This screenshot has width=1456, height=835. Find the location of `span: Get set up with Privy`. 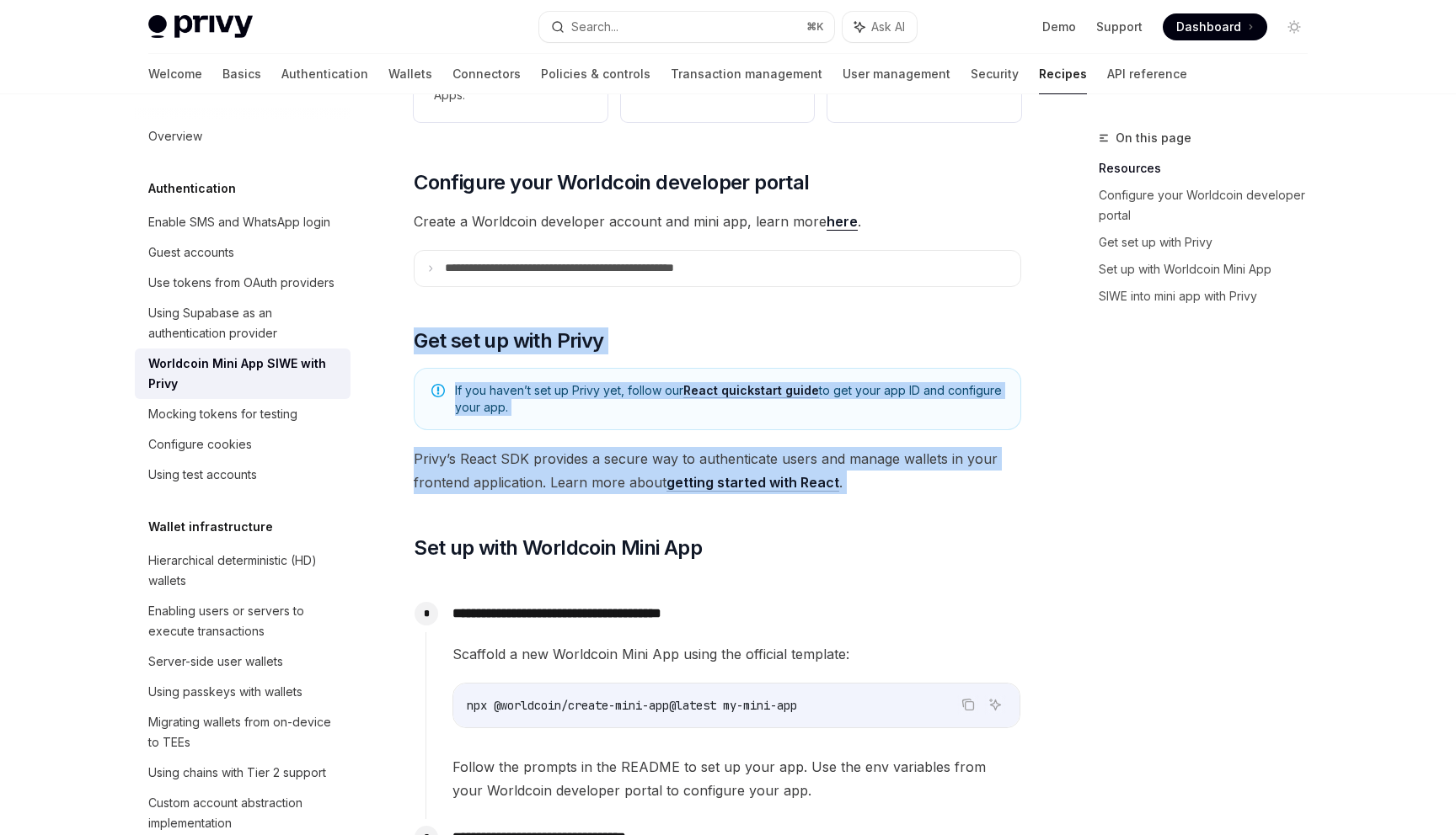

span: Get set up with Privy is located at coordinates (508, 341).